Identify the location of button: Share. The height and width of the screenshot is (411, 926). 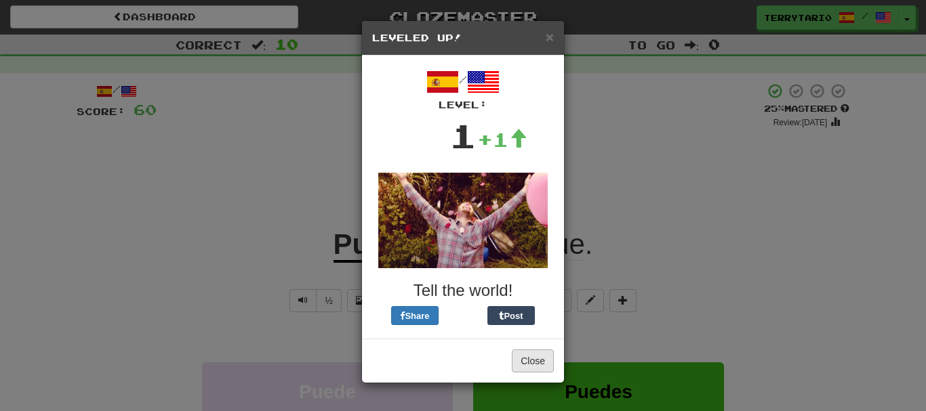
(415, 316).